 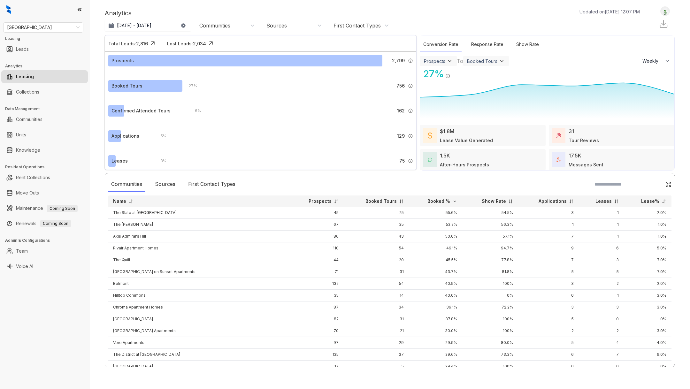 What do you see at coordinates (376, 284) in the screenshot?
I see `td: 54` at bounding box center [376, 284].